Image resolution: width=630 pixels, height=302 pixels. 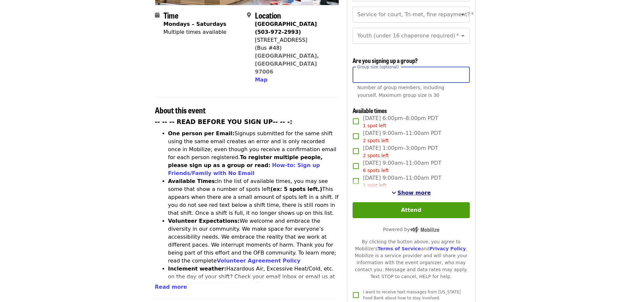 What do you see at coordinates (171, 287) in the screenshot?
I see `button: Read more` at bounding box center [171, 287].